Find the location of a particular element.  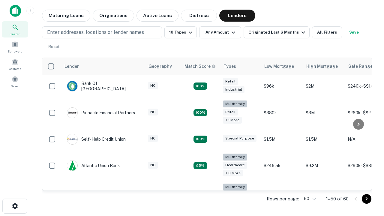

td: $96k is located at coordinates (282, 86).